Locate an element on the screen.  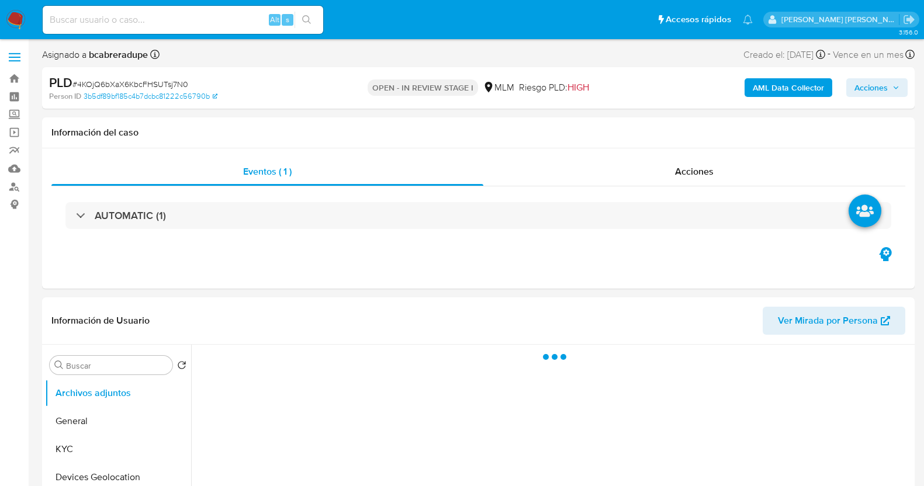
button: Buscar is located at coordinates (59, 365).